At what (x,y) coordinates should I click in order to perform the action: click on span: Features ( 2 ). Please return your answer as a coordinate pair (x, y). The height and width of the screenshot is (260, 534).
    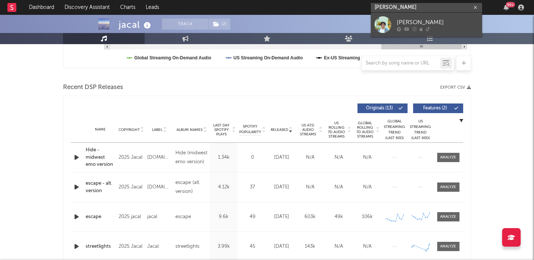
    Looking at the image, I should click on (435, 108).